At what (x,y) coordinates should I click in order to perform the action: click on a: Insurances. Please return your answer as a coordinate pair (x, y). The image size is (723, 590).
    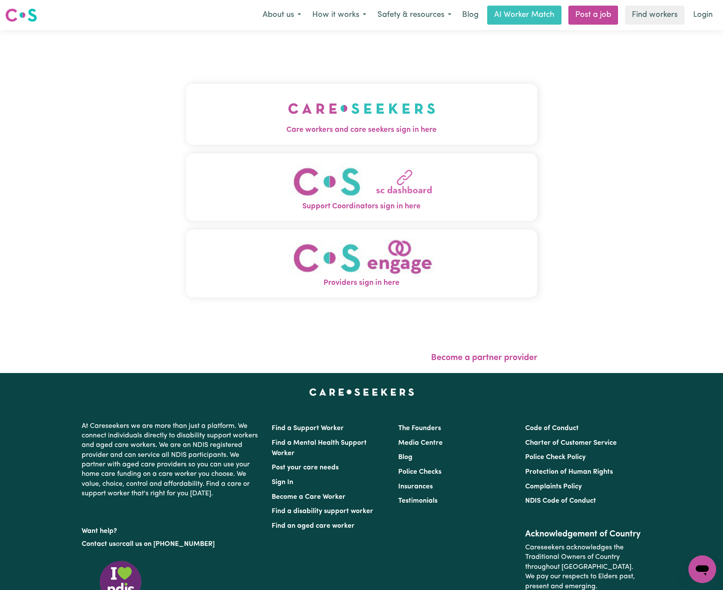
    Looking at the image, I should click on (416, 486).